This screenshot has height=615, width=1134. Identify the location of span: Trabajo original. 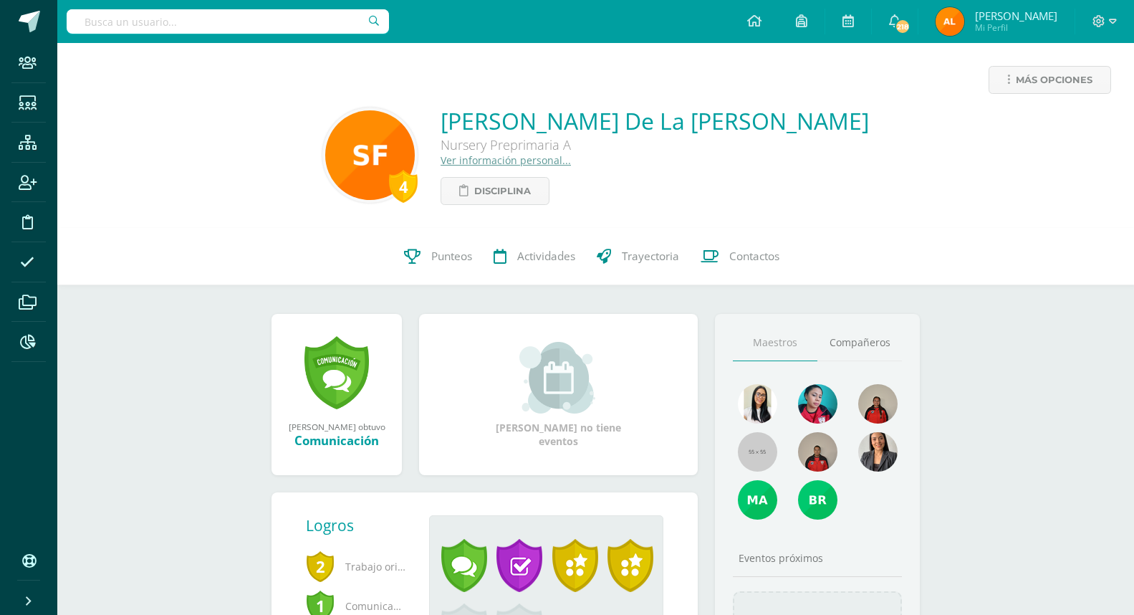
(356, 566).